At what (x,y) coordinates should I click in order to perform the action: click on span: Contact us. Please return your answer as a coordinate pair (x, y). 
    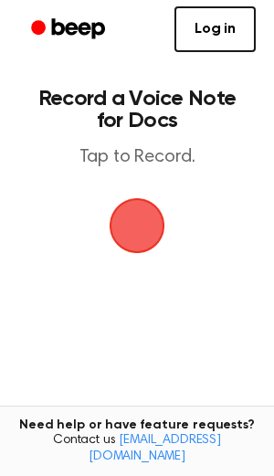
    Looking at the image, I should click on (137, 448).